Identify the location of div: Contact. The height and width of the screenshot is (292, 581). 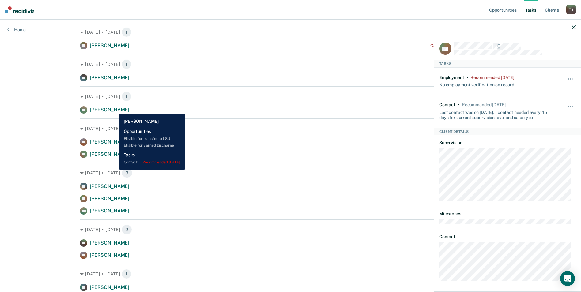
(447, 105).